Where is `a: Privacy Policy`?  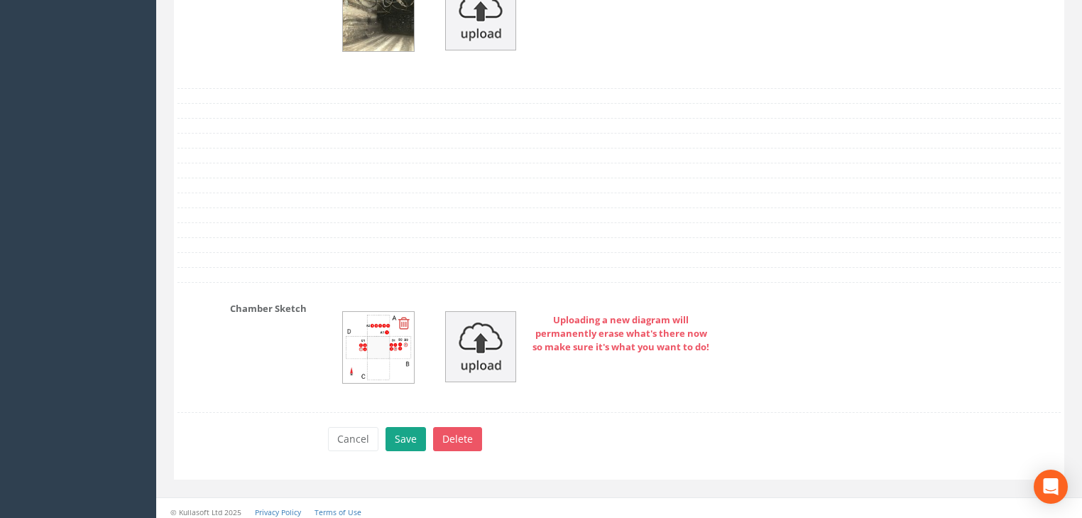 a: Privacy Policy is located at coordinates (278, 512).